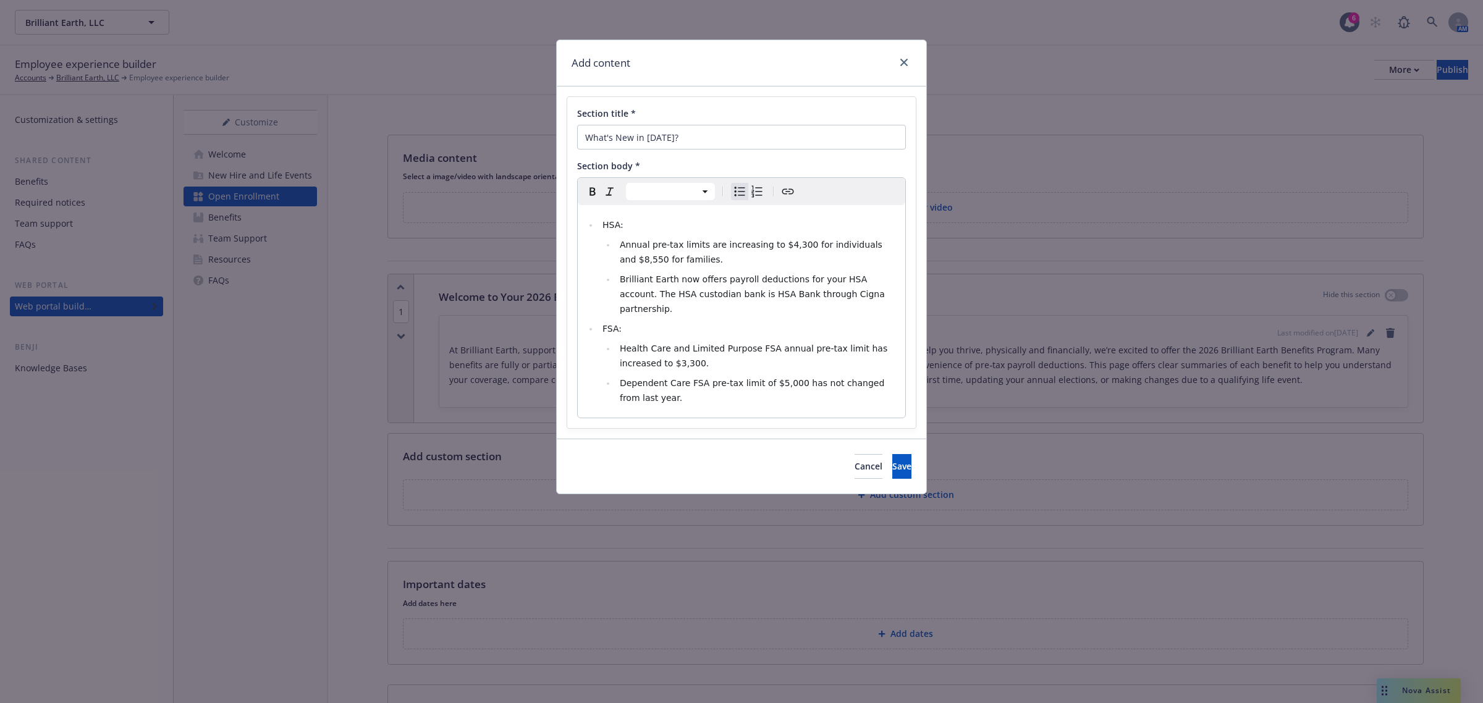 The height and width of the screenshot is (703, 1483). Describe the element at coordinates (868, 467) in the screenshot. I see `button: Cancel` at that location.